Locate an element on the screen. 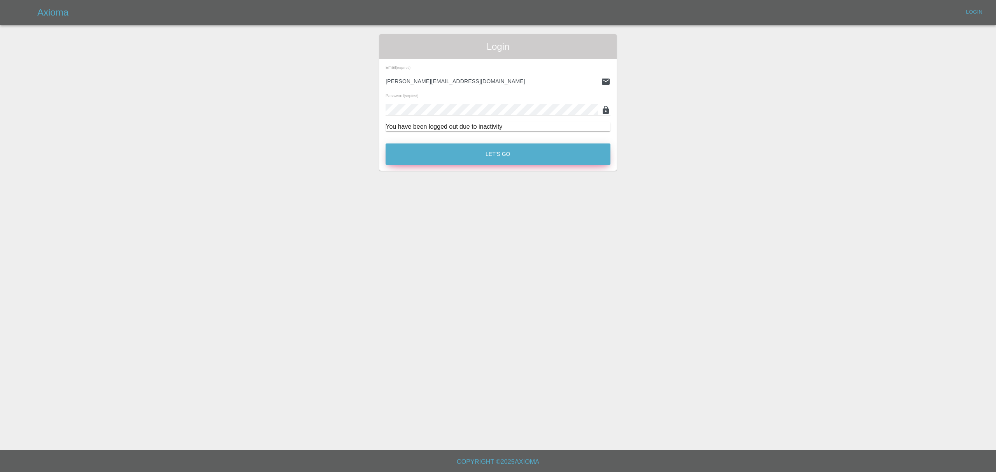 Image resolution: width=996 pixels, height=472 pixels. a: Login is located at coordinates (974, 12).